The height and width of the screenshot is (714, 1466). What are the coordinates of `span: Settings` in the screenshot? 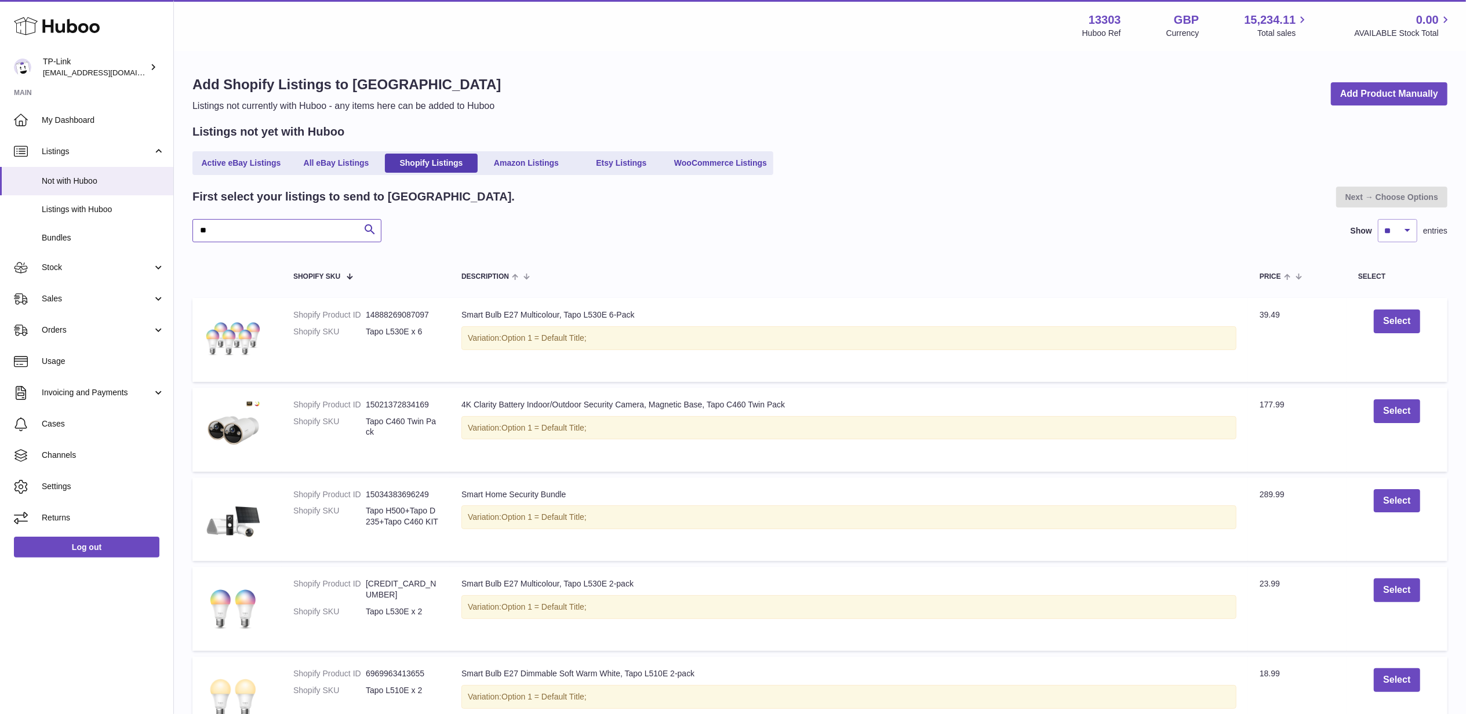 It's located at (103, 486).